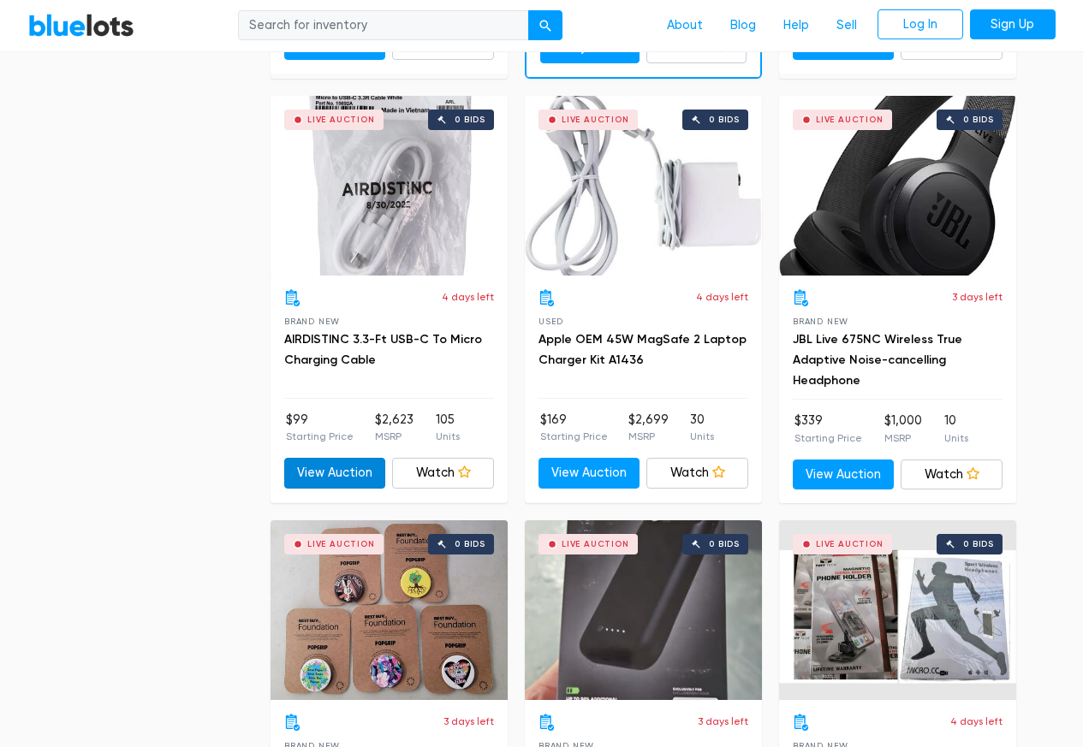  What do you see at coordinates (920, 25) in the screenshot?
I see `a: Log In` at bounding box center [920, 25].